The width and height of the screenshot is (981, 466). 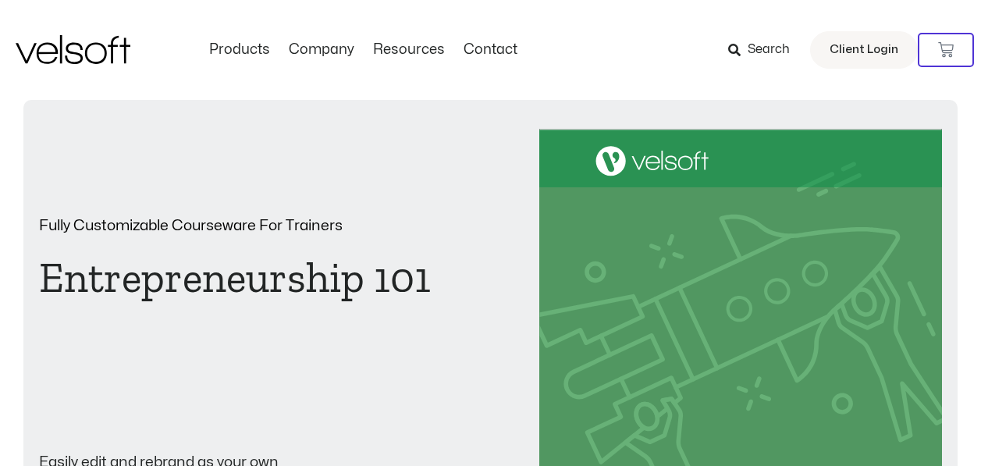 What do you see at coordinates (764, 50) in the screenshot?
I see `a: Search` at bounding box center [764, 50].